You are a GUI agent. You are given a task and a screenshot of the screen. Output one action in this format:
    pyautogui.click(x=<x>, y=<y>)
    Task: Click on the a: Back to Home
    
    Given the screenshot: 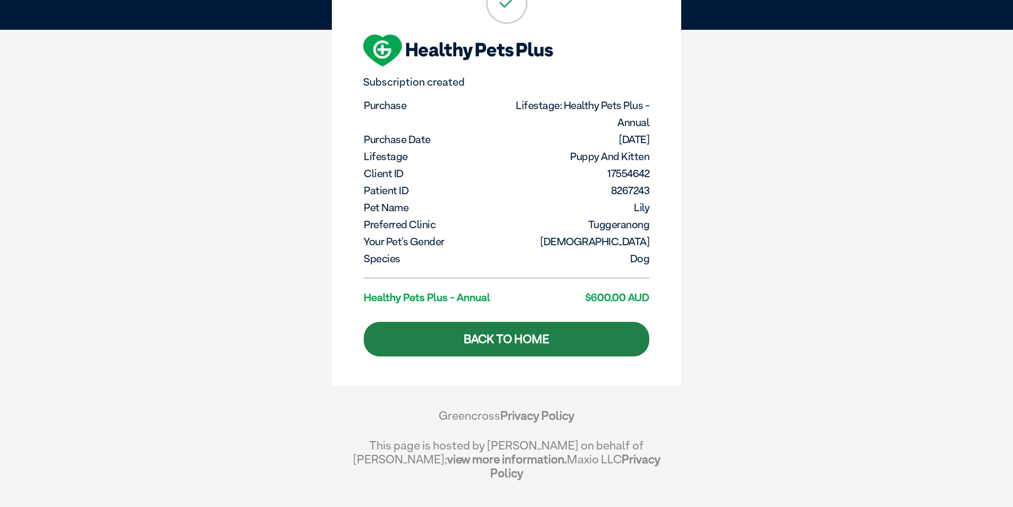 What is the action you would take?
    pyautogui.click(x=506, y=339)
    